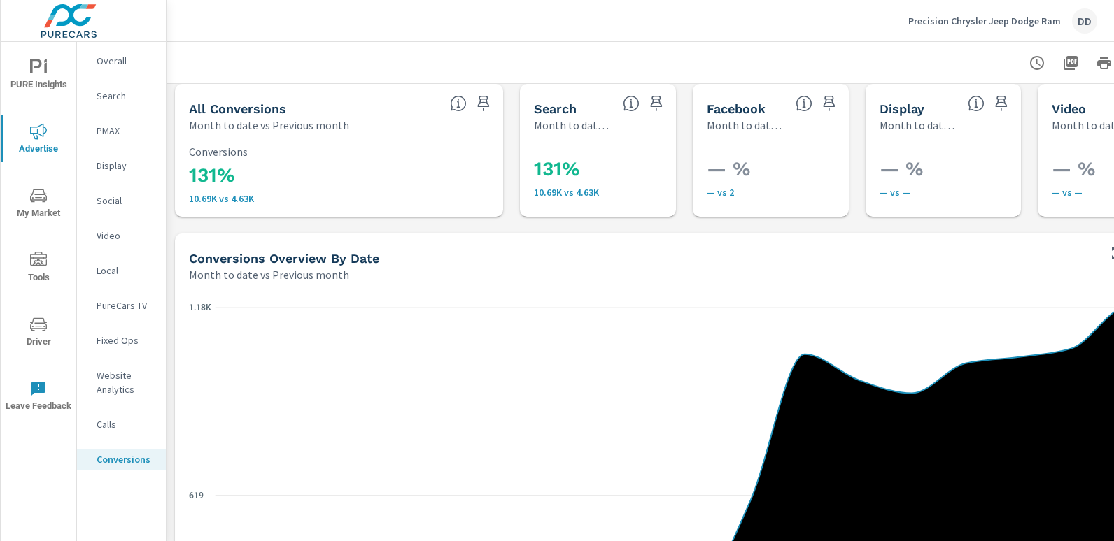  What do you see at coordinates (121, 460) in the screenshot?
I see `div: Conversions` at bounding box center [121, 460].